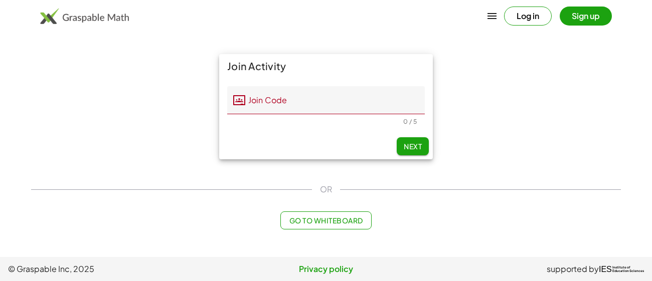  What do you see at coordinates (326, 221) in the screenshot?
I see `span: Go to Whiteboard` at bounding box center [326, 221].